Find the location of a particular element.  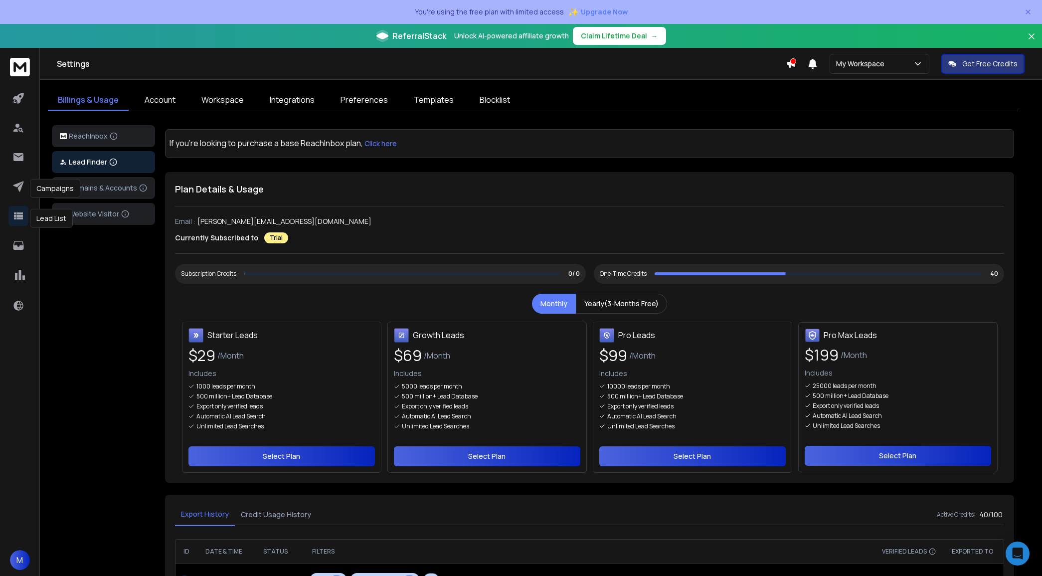

h3: Growth Leads is located at coordinates (438, 335).